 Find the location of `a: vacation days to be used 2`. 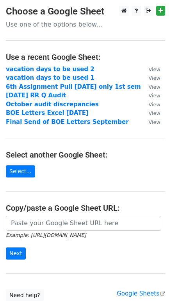

a: vacation days to be used 2 is located at coordinates (50, 69).